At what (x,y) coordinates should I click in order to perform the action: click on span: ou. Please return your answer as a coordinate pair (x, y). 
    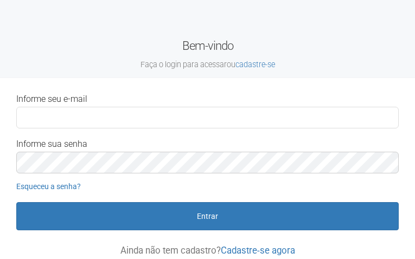
    Looking at the image, I should click on (251, 65).